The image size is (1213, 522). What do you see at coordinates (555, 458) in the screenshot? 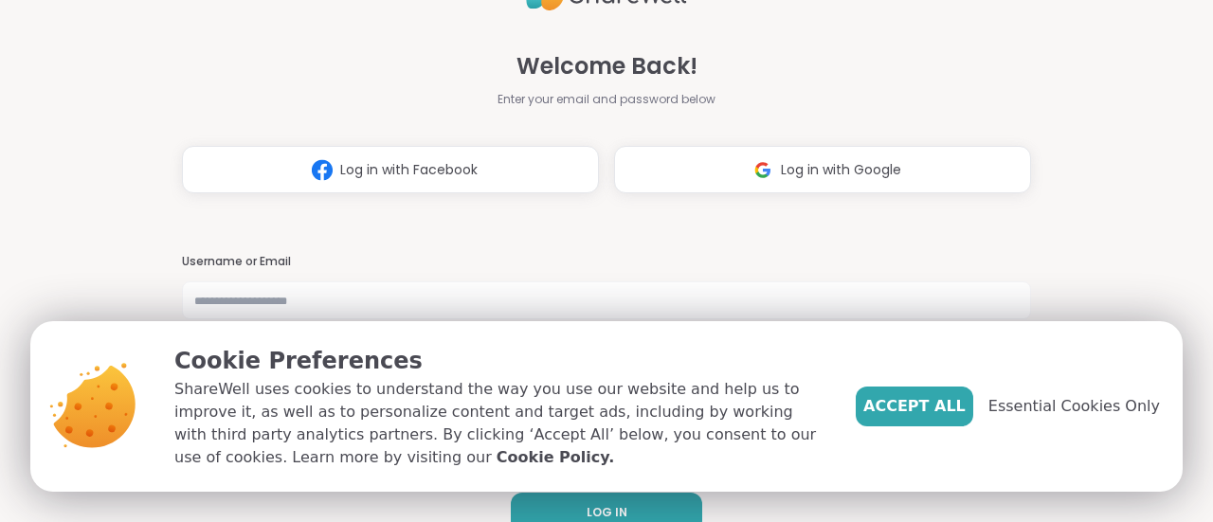
I see `a: Cookie Policy.` at bounding box center [555, 458].